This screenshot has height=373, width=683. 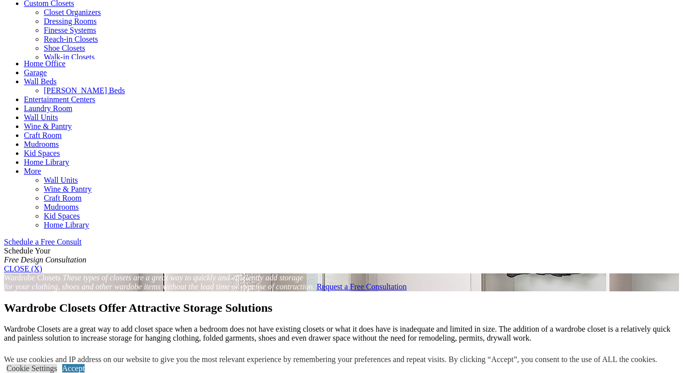 What do you see at coordinates (45, 63) in the screenshot?
I see `a: Home Office` at bounding box center [45, 63].